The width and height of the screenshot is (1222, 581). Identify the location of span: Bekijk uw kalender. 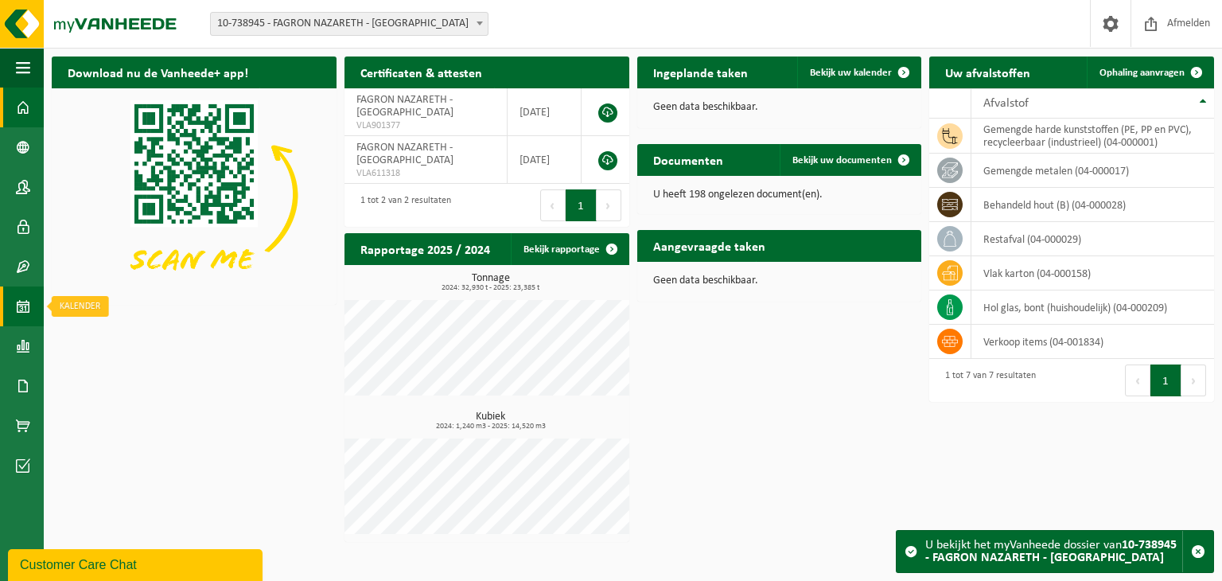
(851, 72).